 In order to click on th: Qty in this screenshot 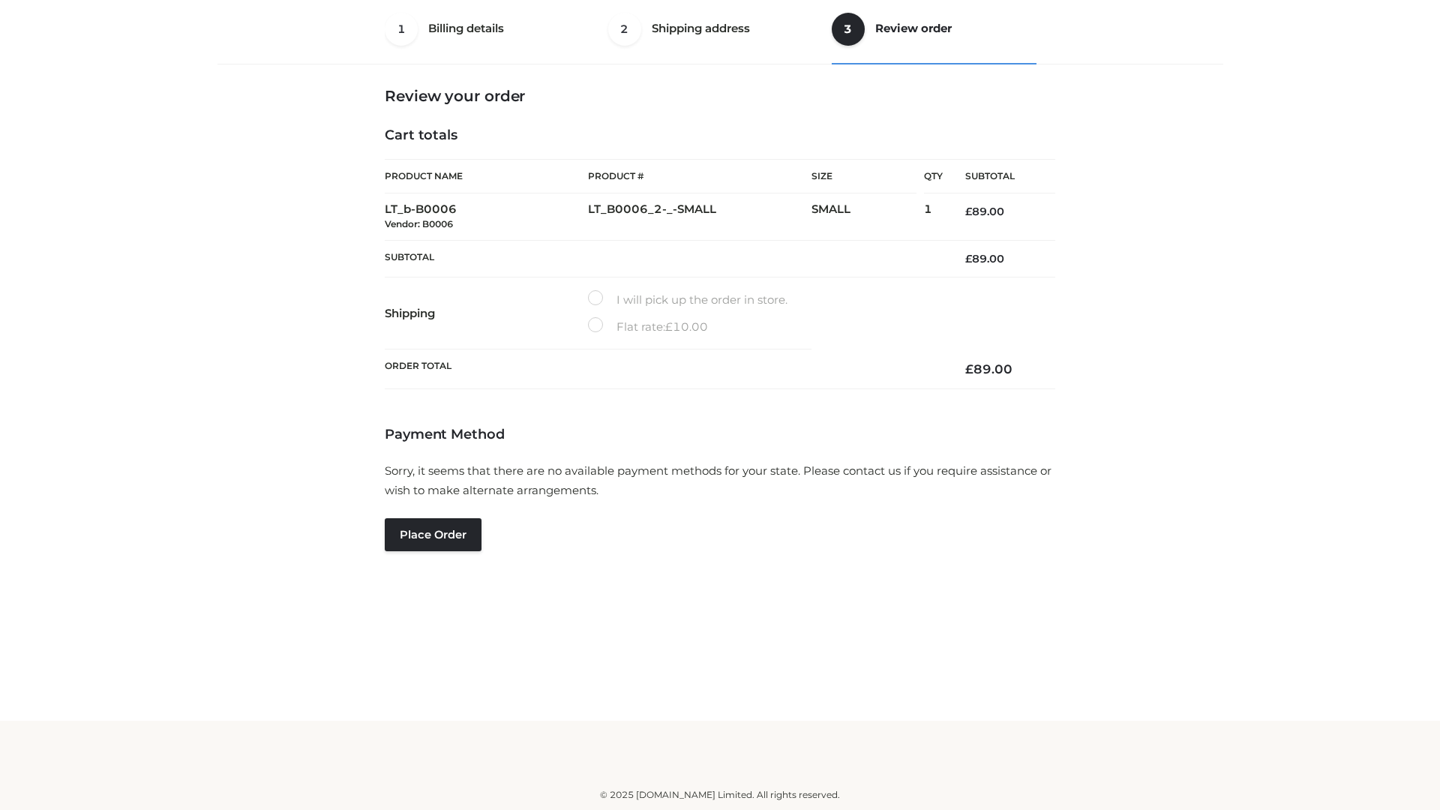, I will do `click(933, 176)`.